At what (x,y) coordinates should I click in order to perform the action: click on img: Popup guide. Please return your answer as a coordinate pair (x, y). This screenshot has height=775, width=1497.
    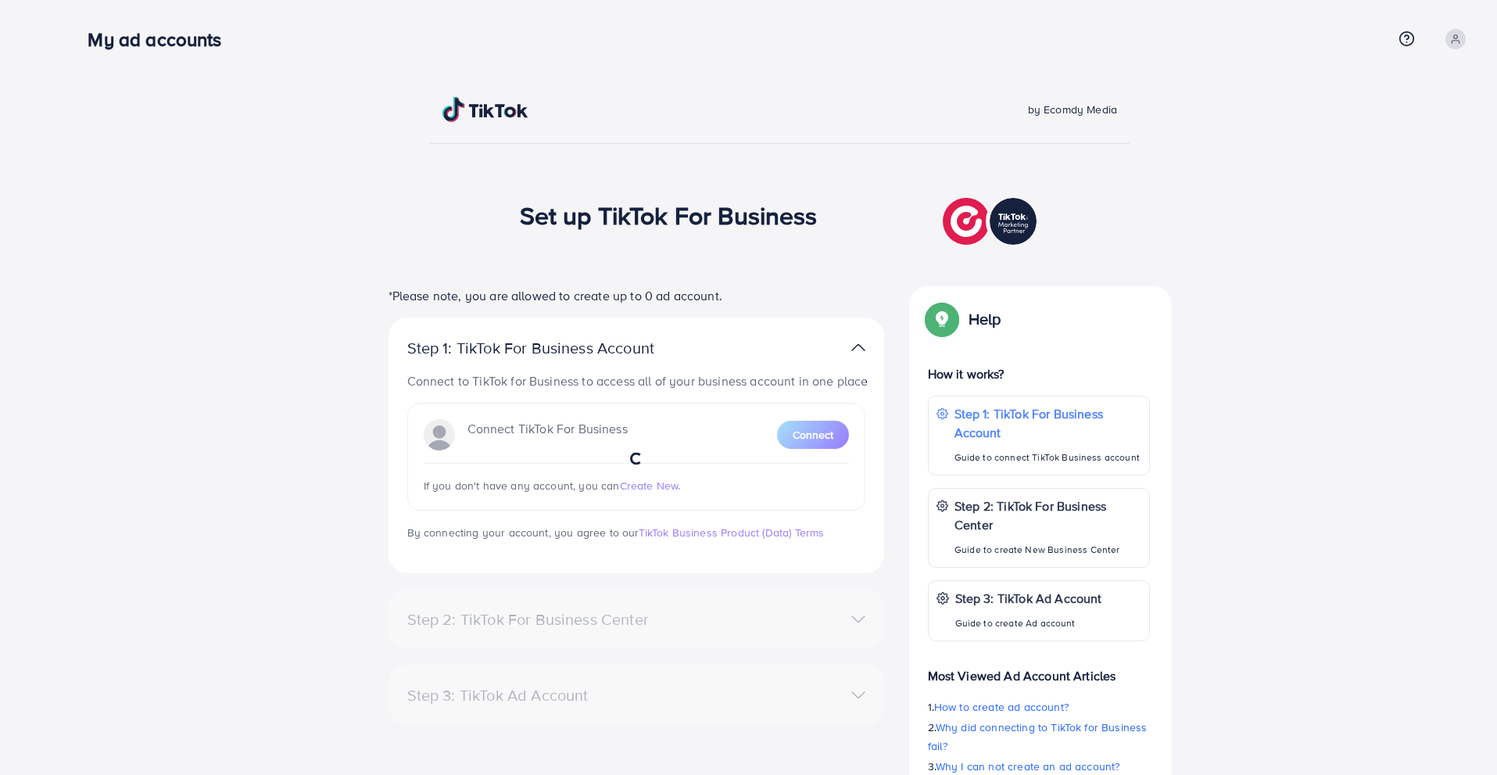
    Looking at the image, I should click on (942, 319).